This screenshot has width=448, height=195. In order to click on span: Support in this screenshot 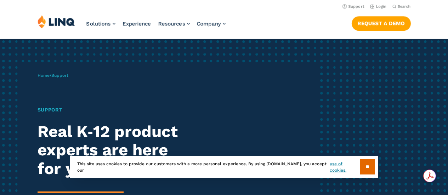, I will do `click(60, 75)`.